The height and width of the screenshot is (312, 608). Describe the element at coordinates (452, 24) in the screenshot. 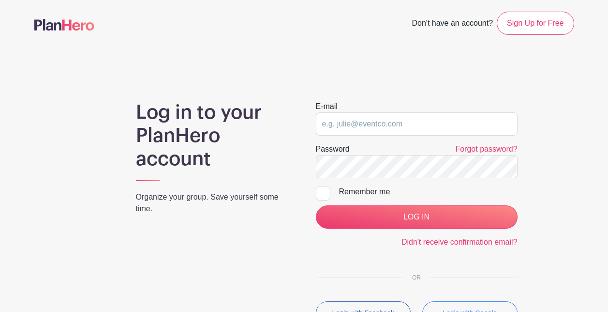

I see `span: Don't have an account?` at that location.